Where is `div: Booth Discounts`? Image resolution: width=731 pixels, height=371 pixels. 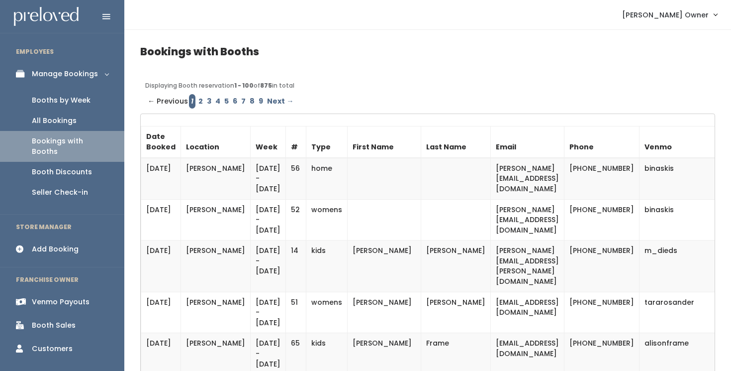
div: Booth Discounts is located at coordinates (62, 172).